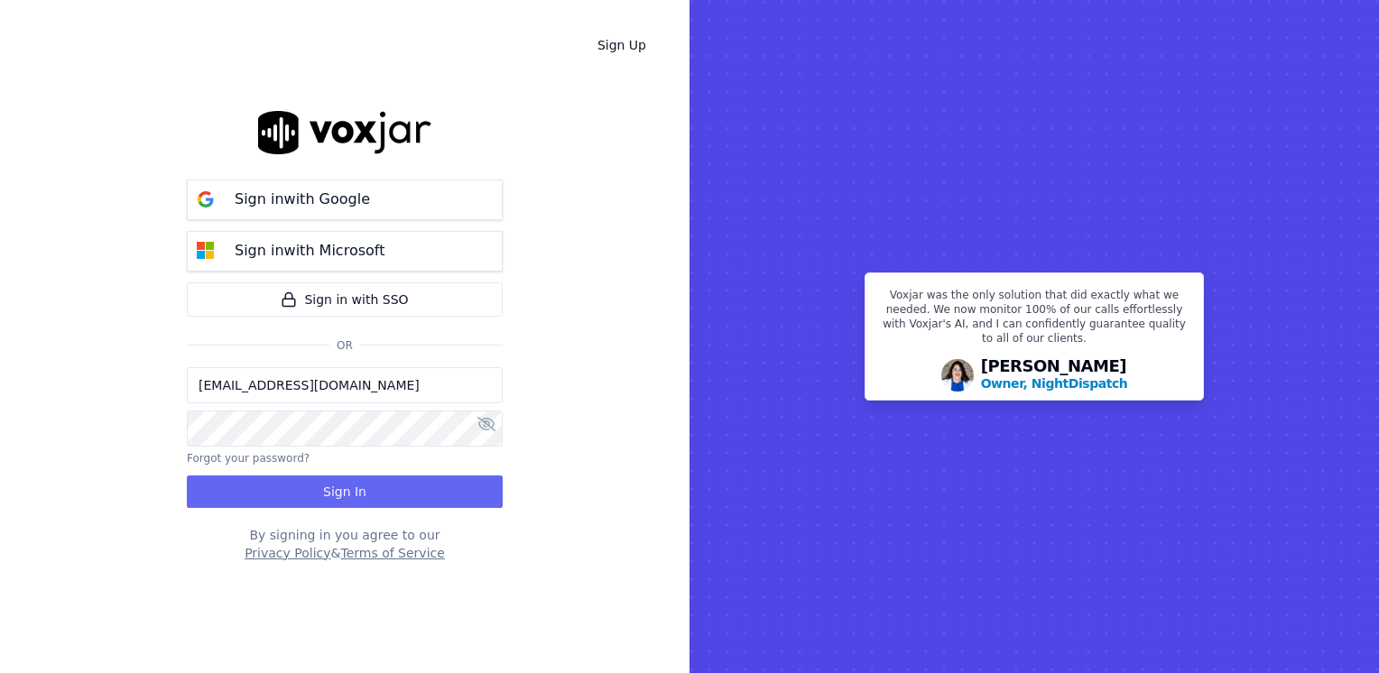 Image resolution: width=1379 pixels, height=673 pixels. What do you see at coordinates (345, 385) in the screenshot?
I see `input: Email` at bounding box center [345, 385].